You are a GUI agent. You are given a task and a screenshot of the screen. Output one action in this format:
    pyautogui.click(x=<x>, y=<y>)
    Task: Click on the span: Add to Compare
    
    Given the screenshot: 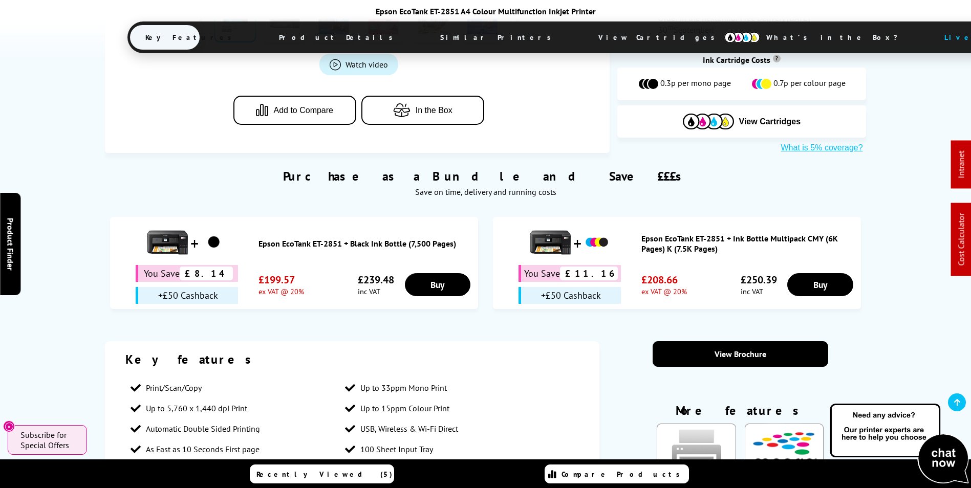 What is the action you would take?
    pyautogui.click(x=303, y=111)
    